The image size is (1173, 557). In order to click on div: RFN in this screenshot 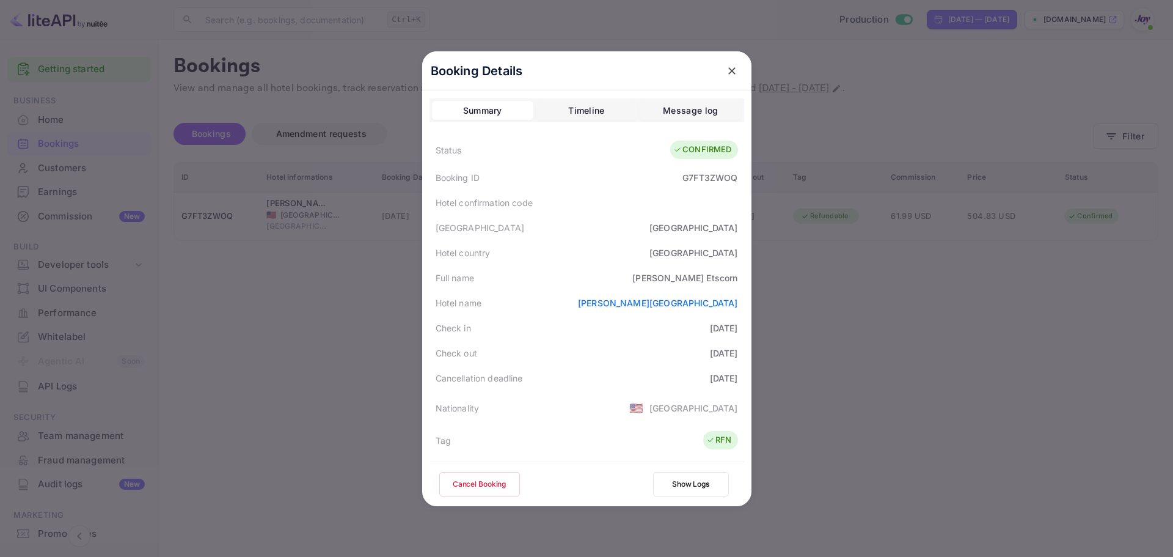, I will do `click(718, 440)`.